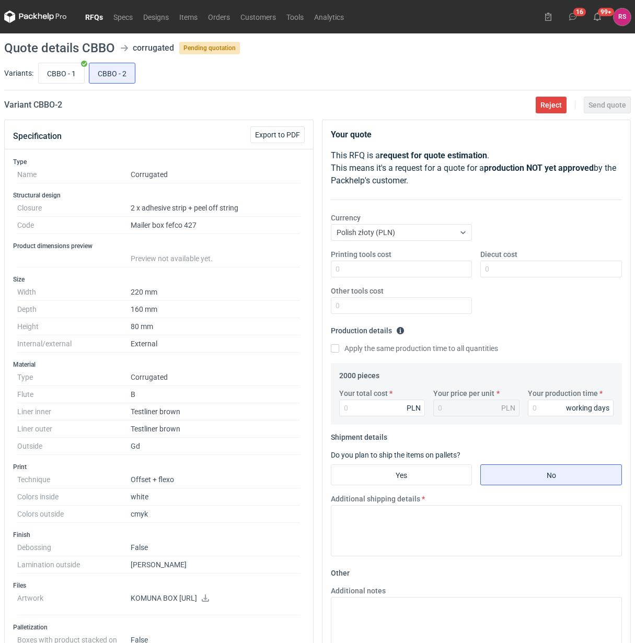  Describe the element at coordinates (563, 394) in the screenshot. I see `label: Your production time` at that location.